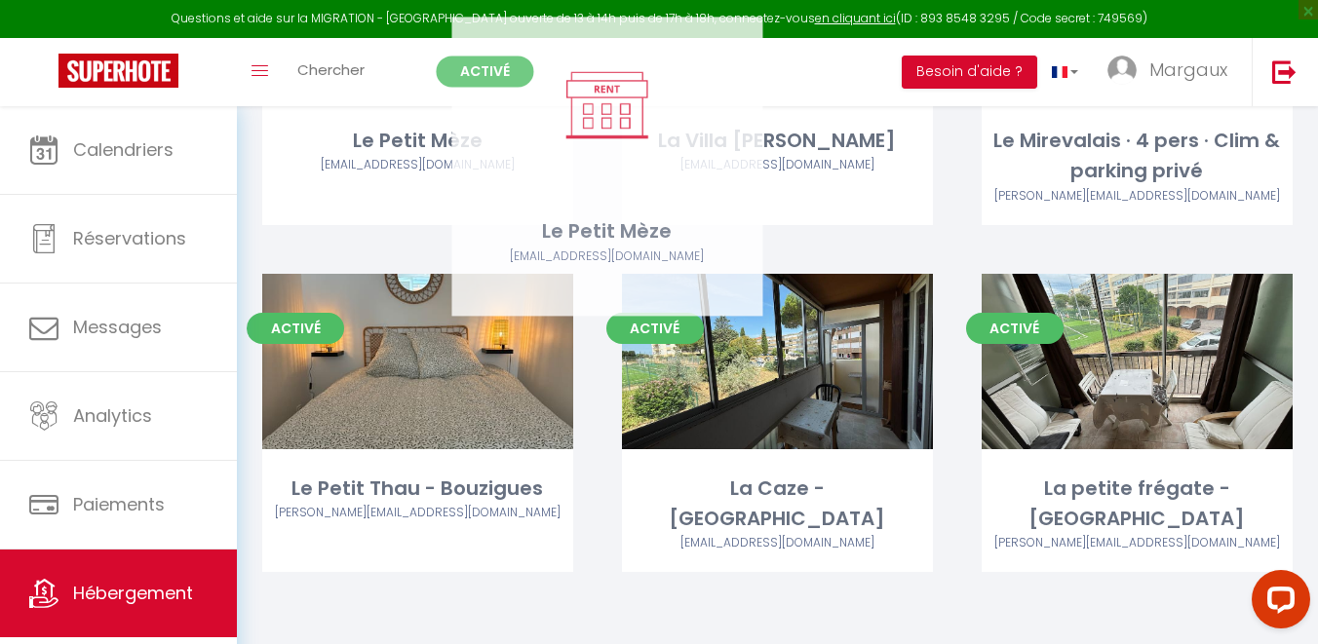 The image size is (1318, 644). Describe the element at coordinates (331, 72) in the screenshot. I see `a: Chercher` at that location.